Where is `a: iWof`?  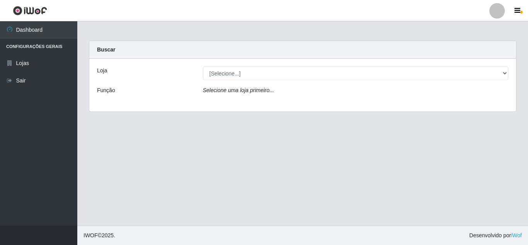
a: iWof is located at coordinates (516, 235).